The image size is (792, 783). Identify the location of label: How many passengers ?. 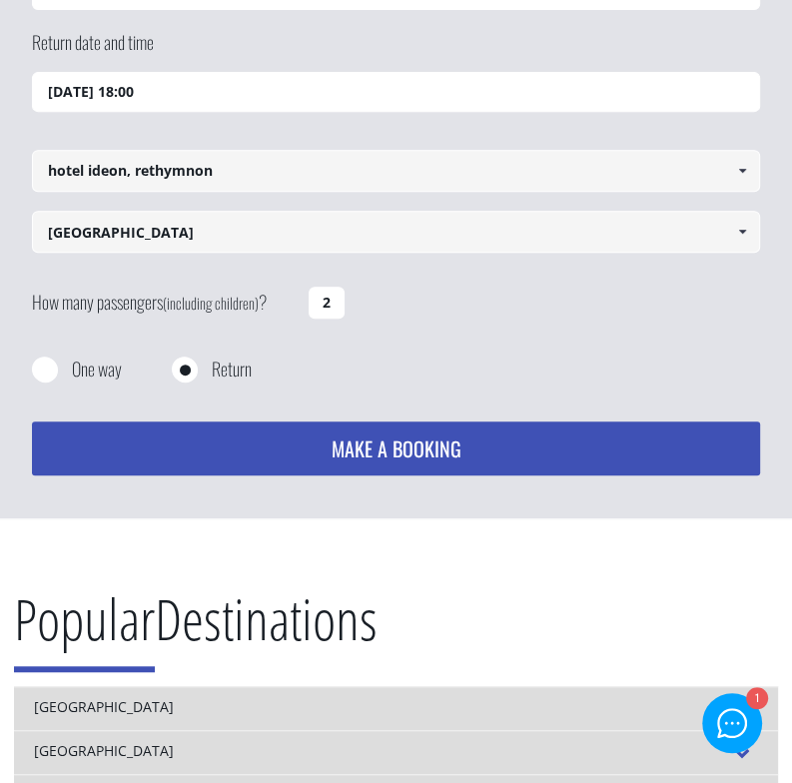
(164, 303).